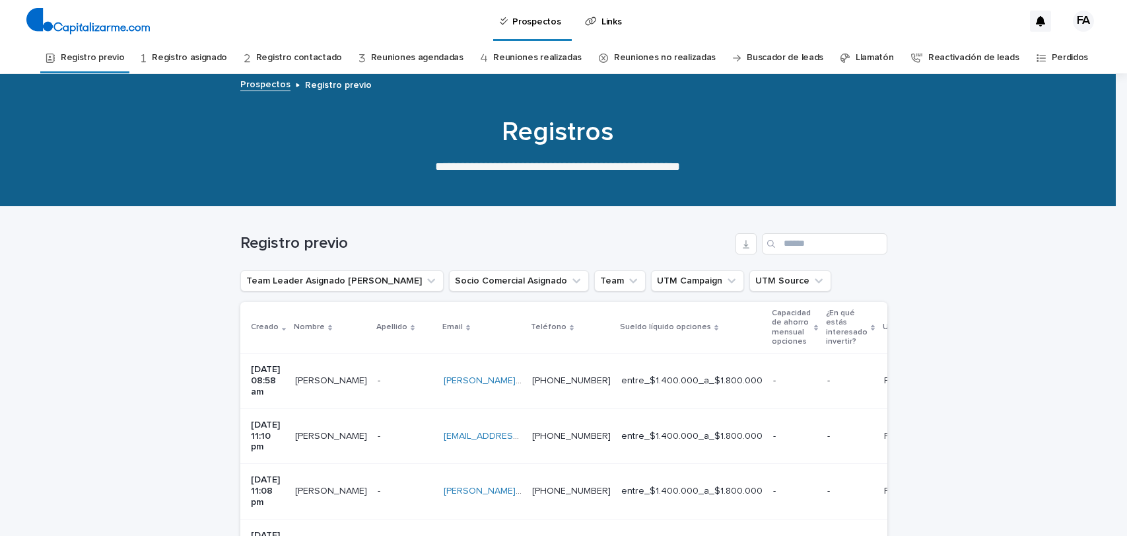 The width and height of the screenshot is (1127, 536). I want to click on h1: Registro previo, so click(485, 243).